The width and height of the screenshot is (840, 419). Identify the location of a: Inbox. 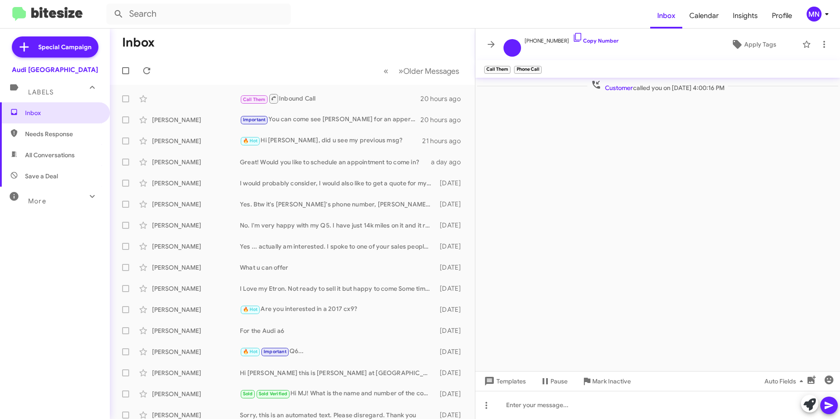
(666, 16).